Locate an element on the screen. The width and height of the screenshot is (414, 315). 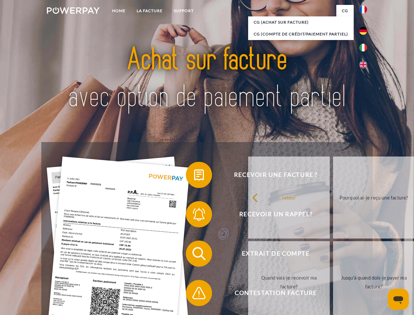
img: qb_warning.svg is located at coordinates (199, 293).